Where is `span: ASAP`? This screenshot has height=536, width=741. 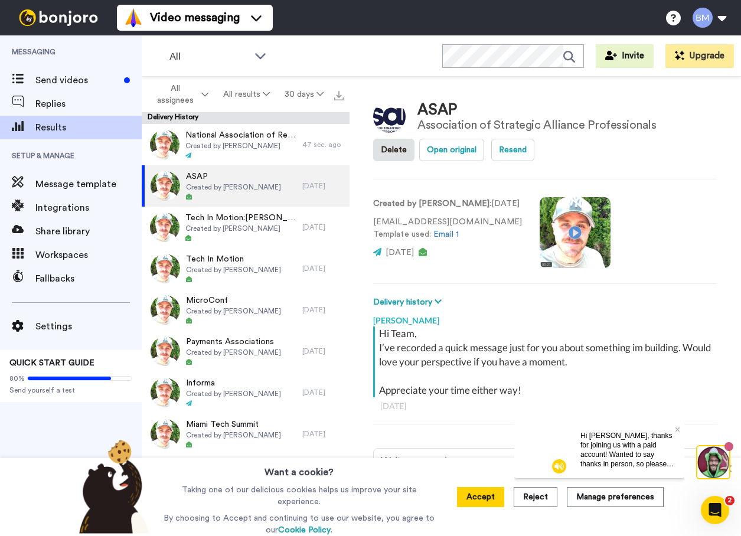 span: ASAP is located at coordinates (233, 177).